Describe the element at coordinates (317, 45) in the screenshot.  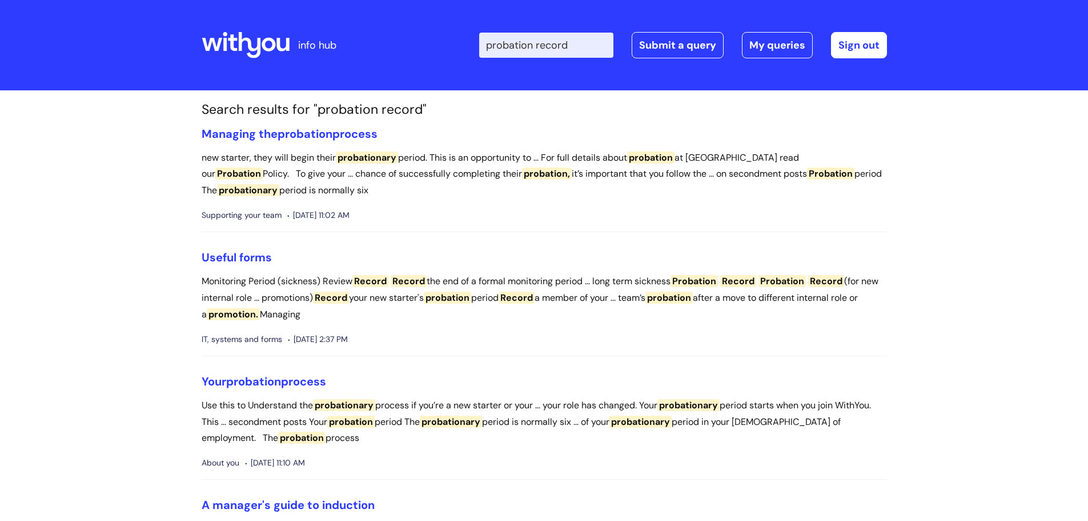
I see `p: info hub` at that location.